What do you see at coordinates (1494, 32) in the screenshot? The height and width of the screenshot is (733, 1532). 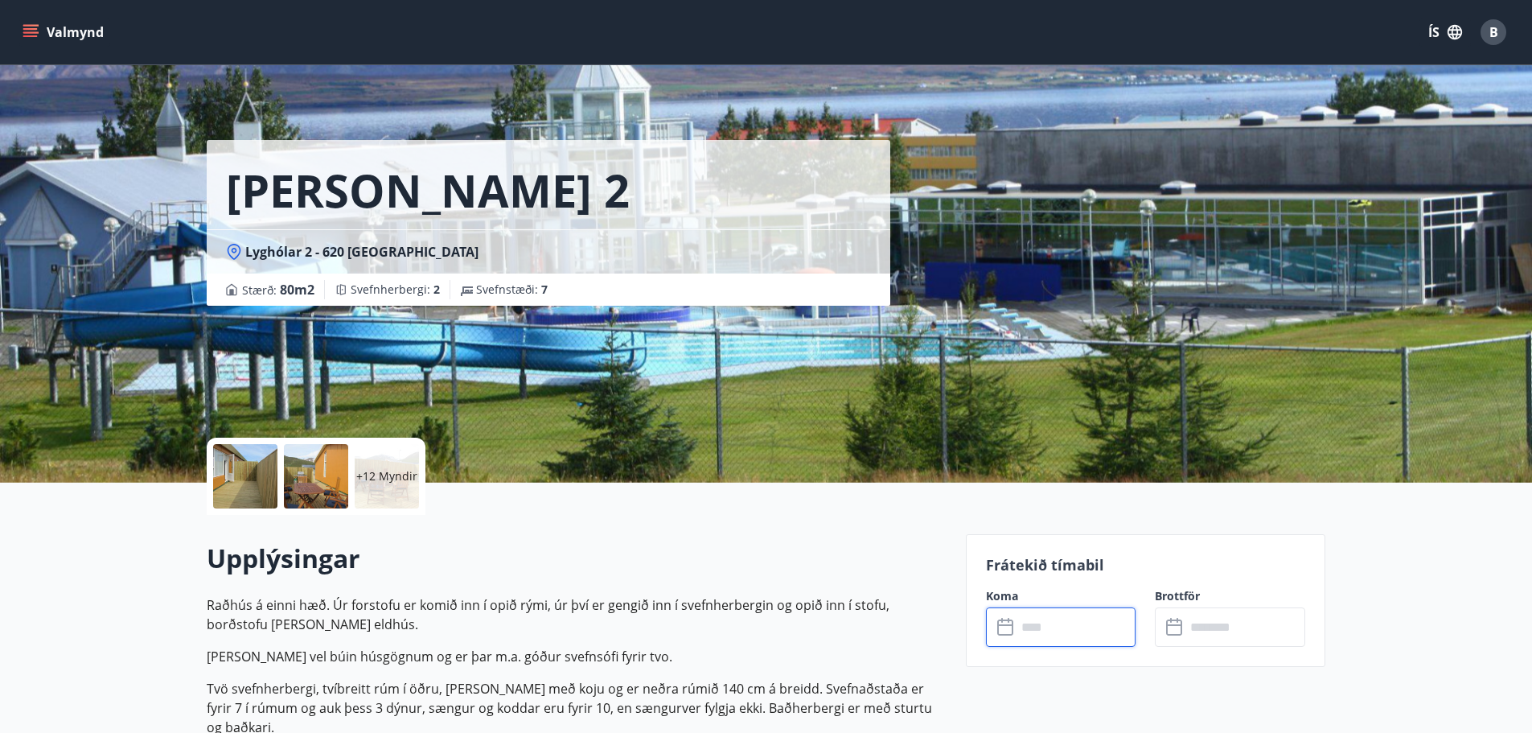 I see `button: B` at bounding box center [1494, 32].